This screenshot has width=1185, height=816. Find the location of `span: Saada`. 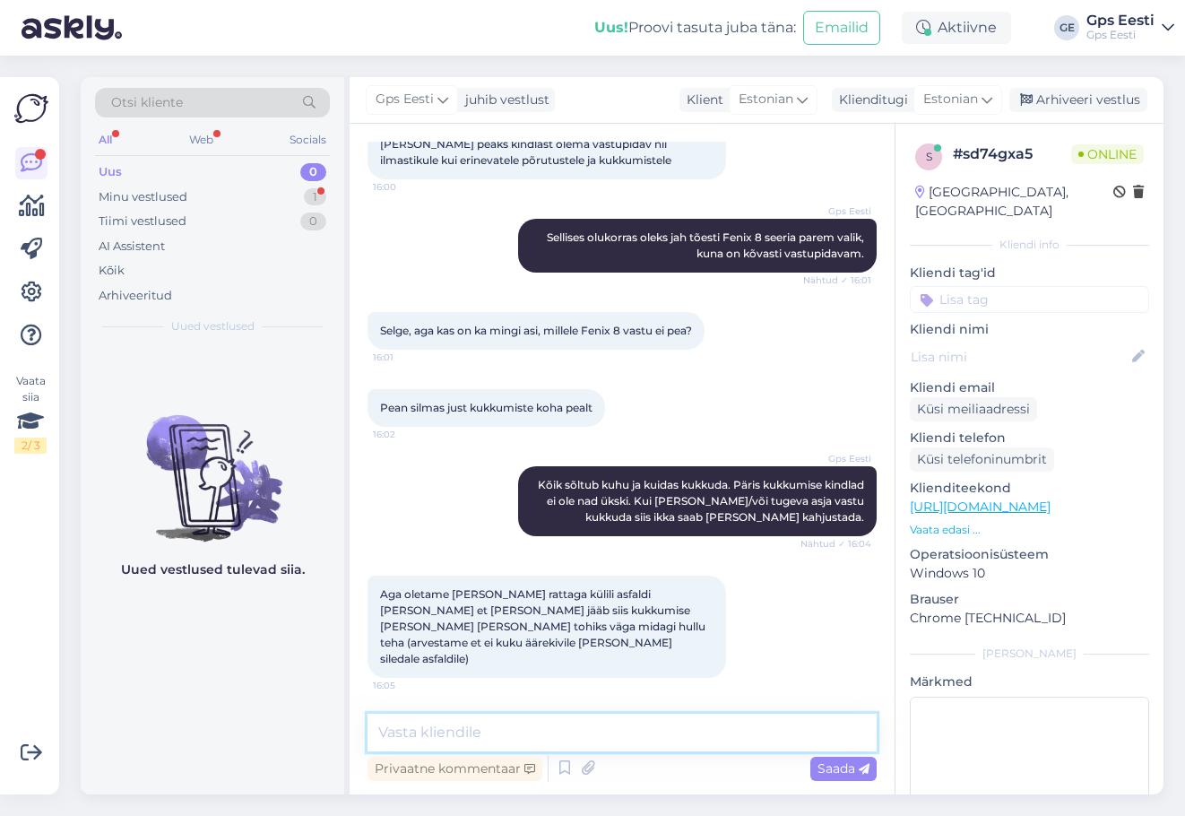

span: Saada is located at coordinates (844, 768).